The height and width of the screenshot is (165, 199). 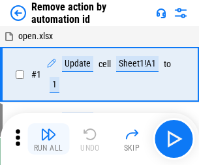 I want to click on img: Back, so click(x=18, y=13).